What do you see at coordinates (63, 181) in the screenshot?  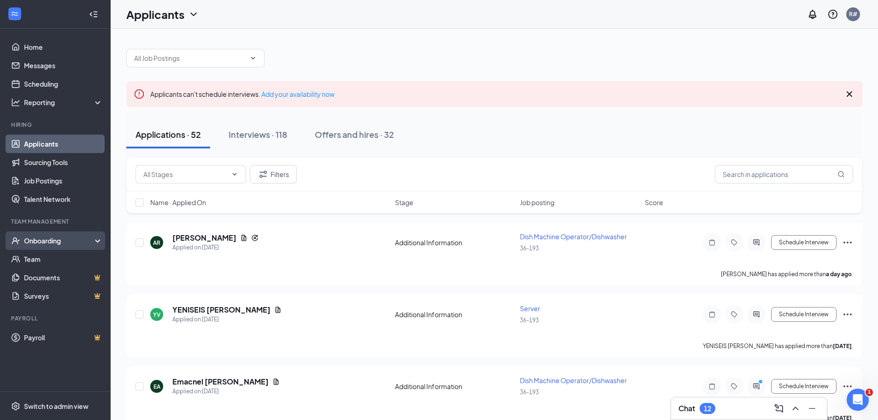 I see `a: Job Postings` at bounding box center [63, 181].